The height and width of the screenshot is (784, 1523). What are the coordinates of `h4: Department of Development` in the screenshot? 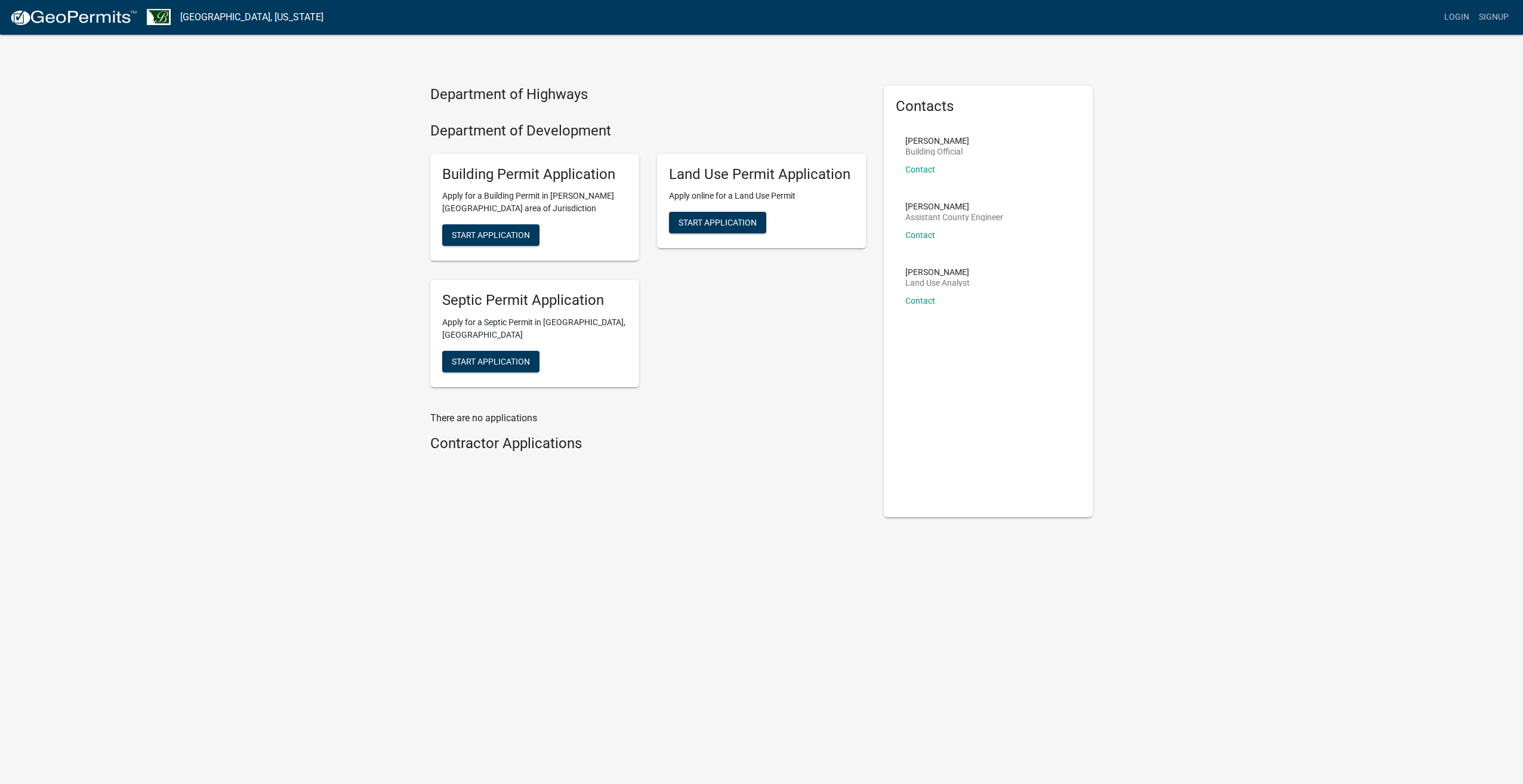 It's located at (648, 131).